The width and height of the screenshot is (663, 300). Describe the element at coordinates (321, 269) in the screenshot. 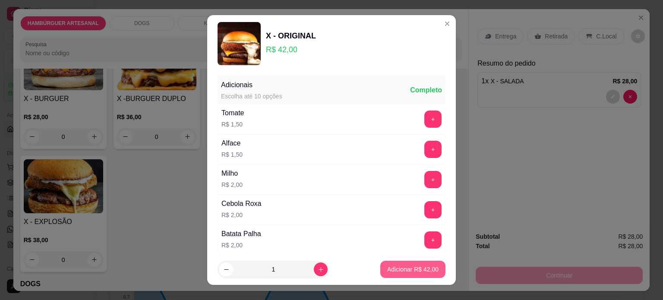

I see `button: increase-product-quantity` at that location.